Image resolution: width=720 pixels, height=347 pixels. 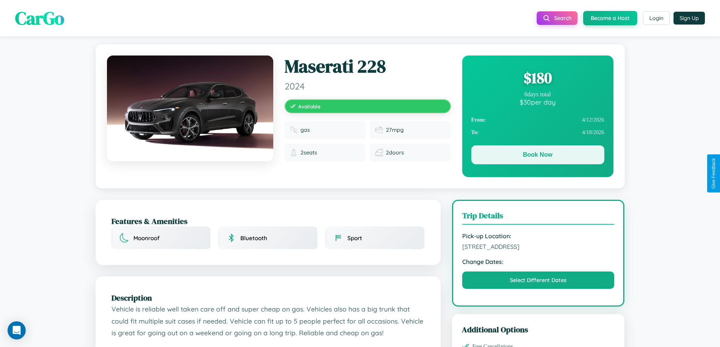 I want to click on button: Search, so click(x=557, y=18).